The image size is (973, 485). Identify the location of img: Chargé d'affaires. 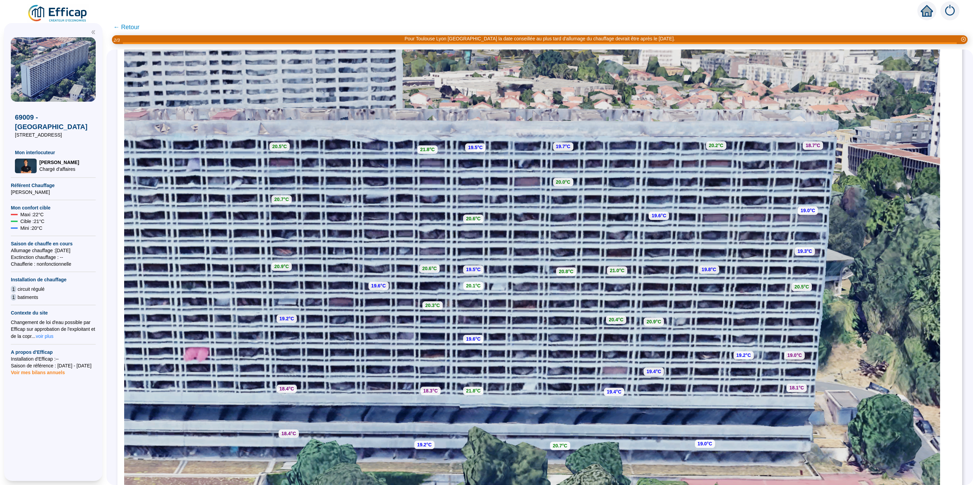
(26, 166).